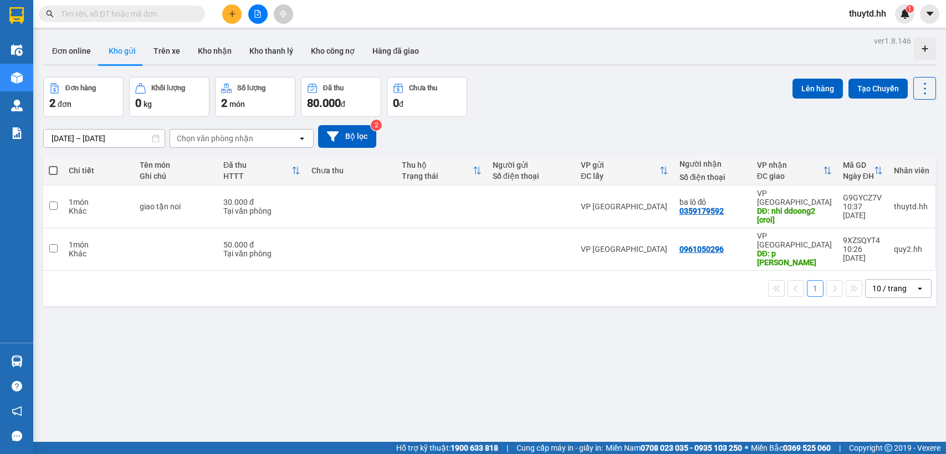 The width and height of the screenshot is (946, 454). What do you see at coordinates (261, 245) in the screenshot?
I see `div: 50.000 đ` at bounding box center [261, 245].